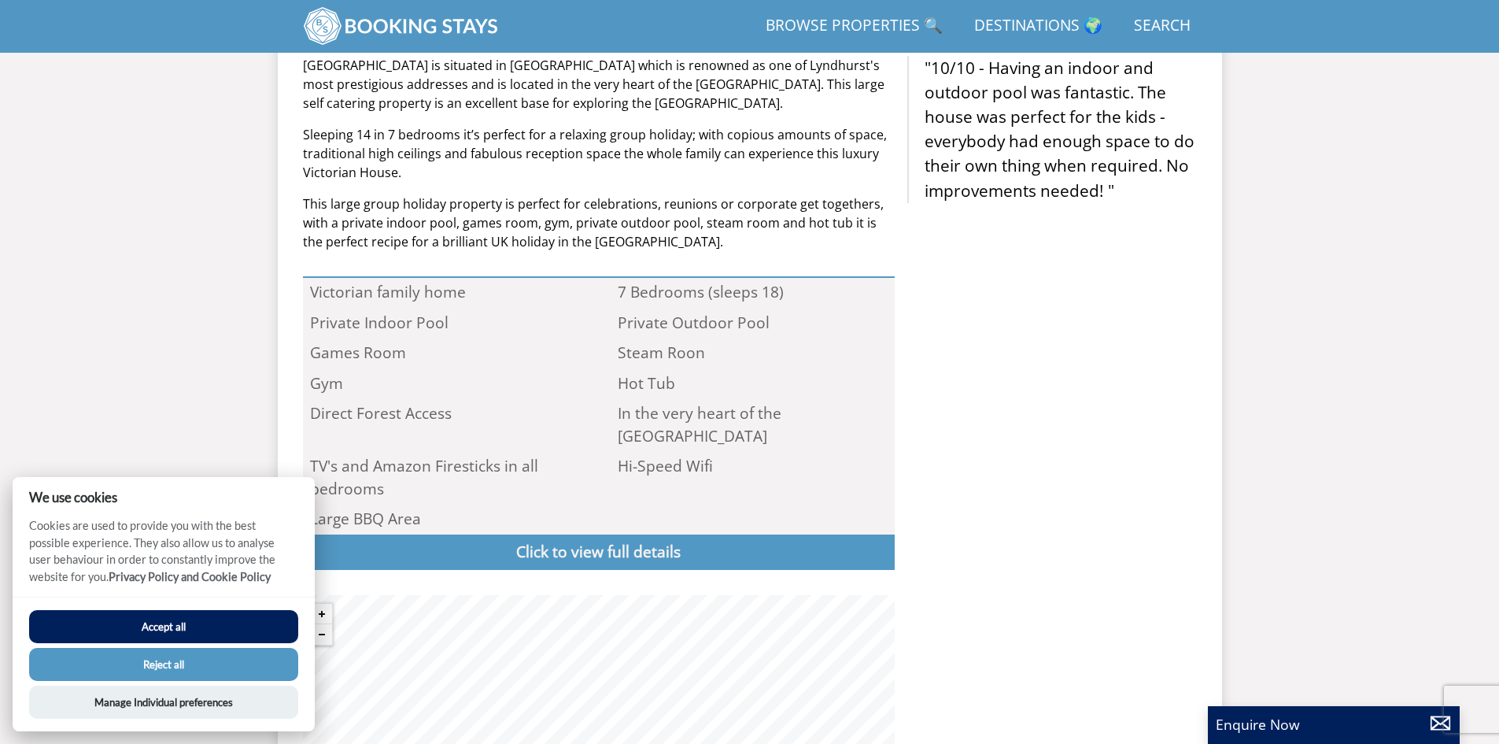 Image resolution: width=1499 pixels, height=744 pixels. What do you see at coordinates (164, 702) in the screenshot?
I see `button: Manage Individual preferences` at bounding box center [164, 702].